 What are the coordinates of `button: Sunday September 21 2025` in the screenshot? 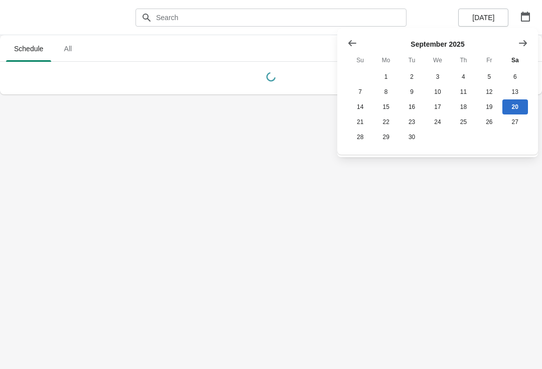 It's located at (360, 122).